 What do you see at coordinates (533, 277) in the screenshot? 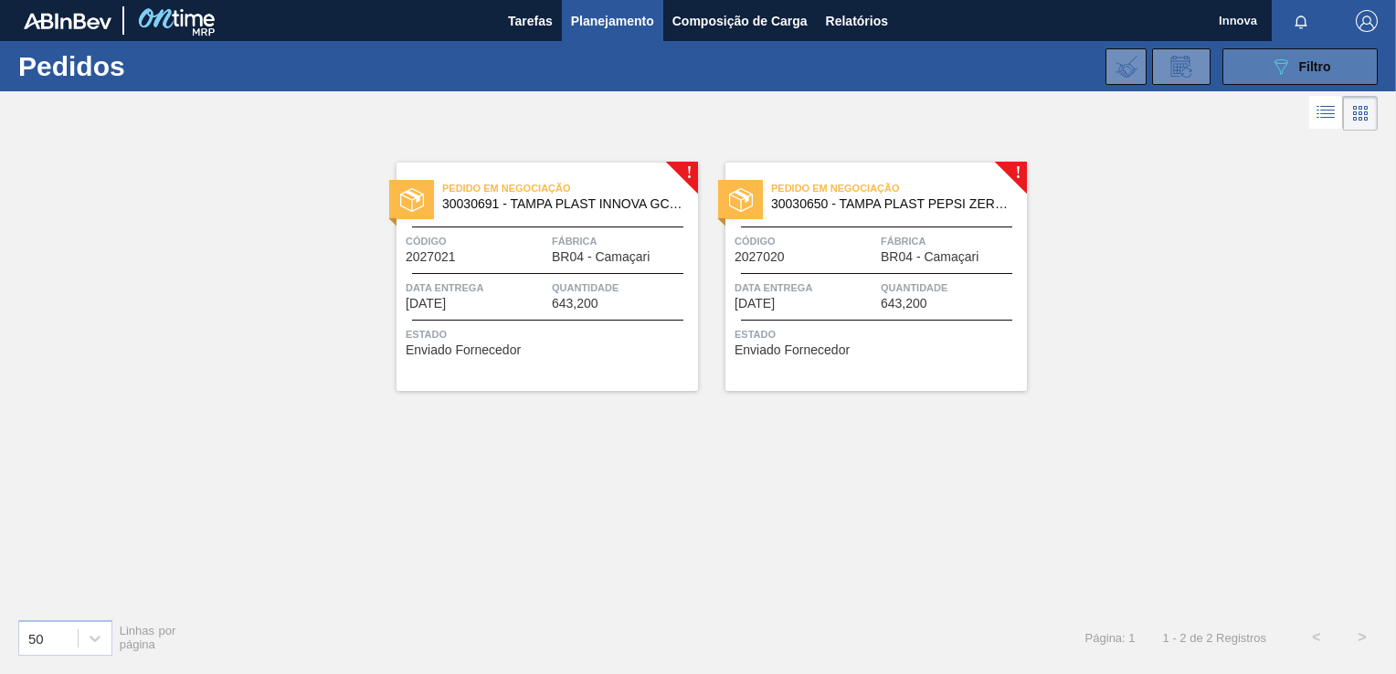
I see `a: !estadoPedido em Negociação30030691 - TAMPA PLAST INNOVA GCA ZERO NIV24Código2027021FábricaBR04 -...` at bounding box center [533, 277].